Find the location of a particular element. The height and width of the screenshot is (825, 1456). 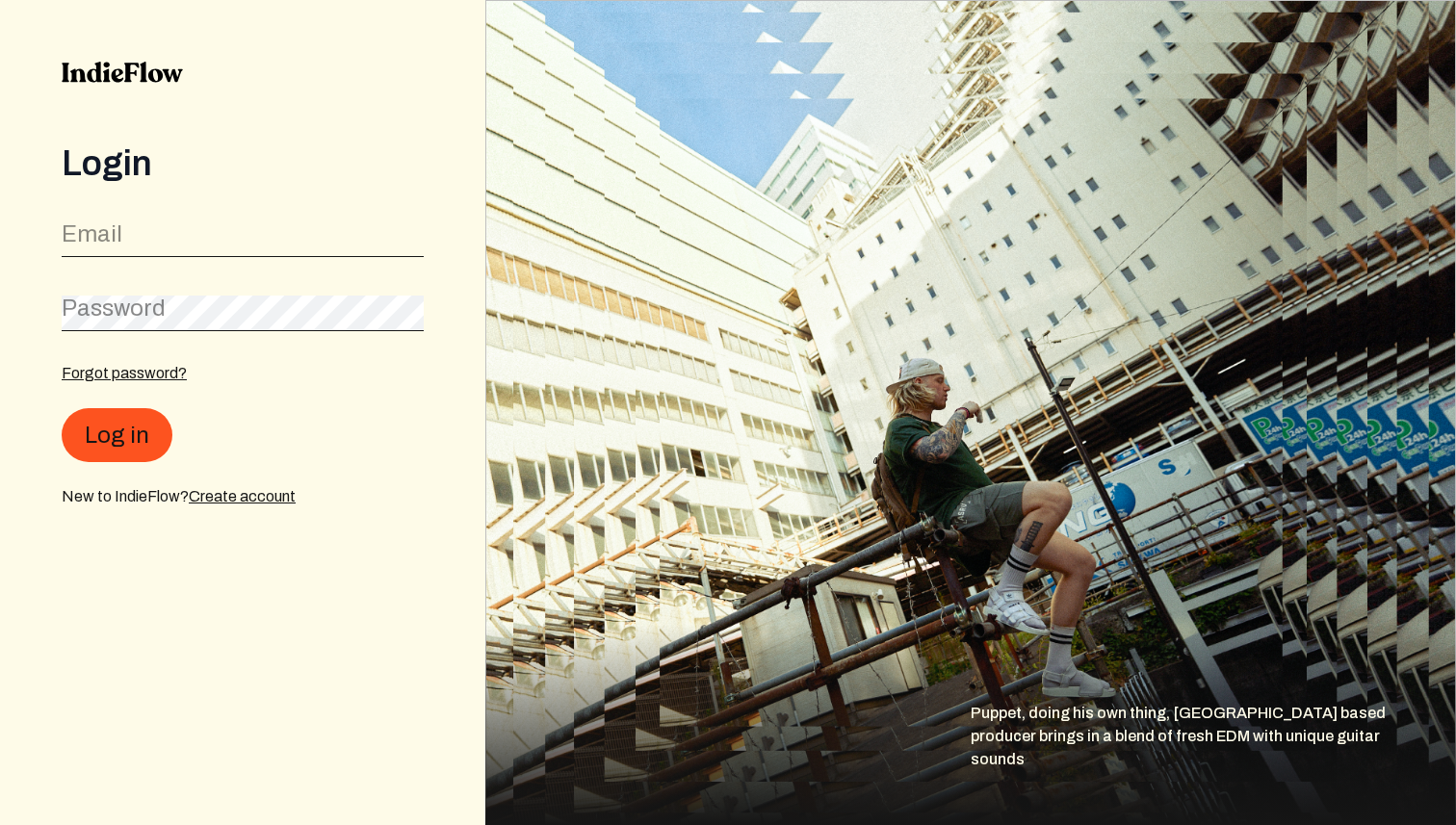

button: Log in is located at coordinates (116, 435).